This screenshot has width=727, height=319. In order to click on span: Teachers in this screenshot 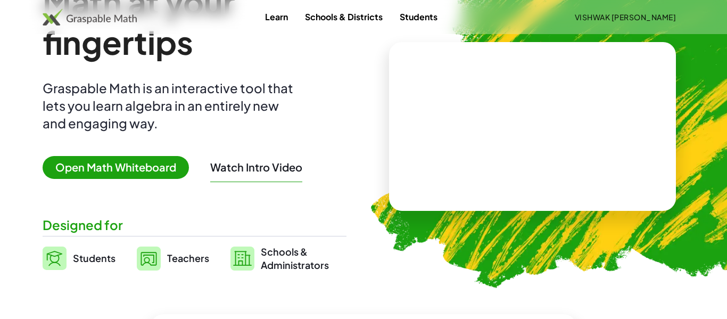, I will do `click(188, 258)`.